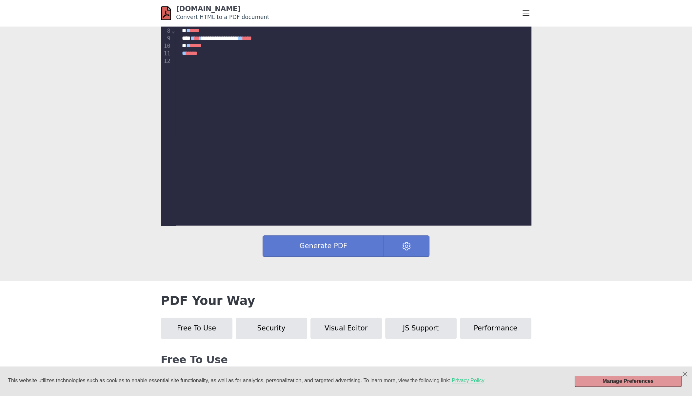 This screenshot has width=692, height=396. Describe the element at coordinates (628, 381) in the screenshot. I see `button: Manage Preferences` at that location.